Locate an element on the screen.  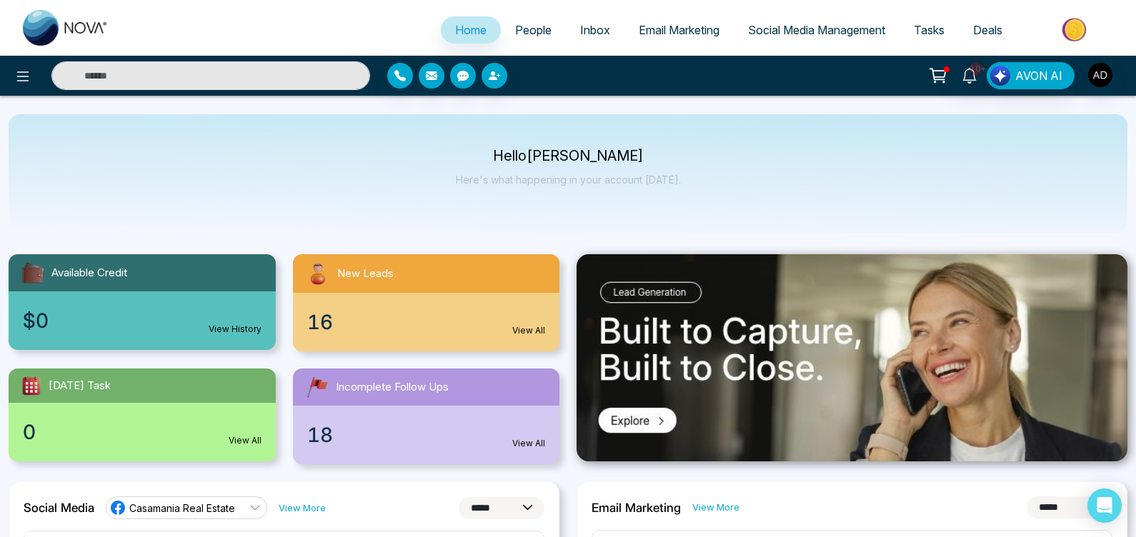
div: Open Intercom Messenger is located at coordinates (1105, 506).